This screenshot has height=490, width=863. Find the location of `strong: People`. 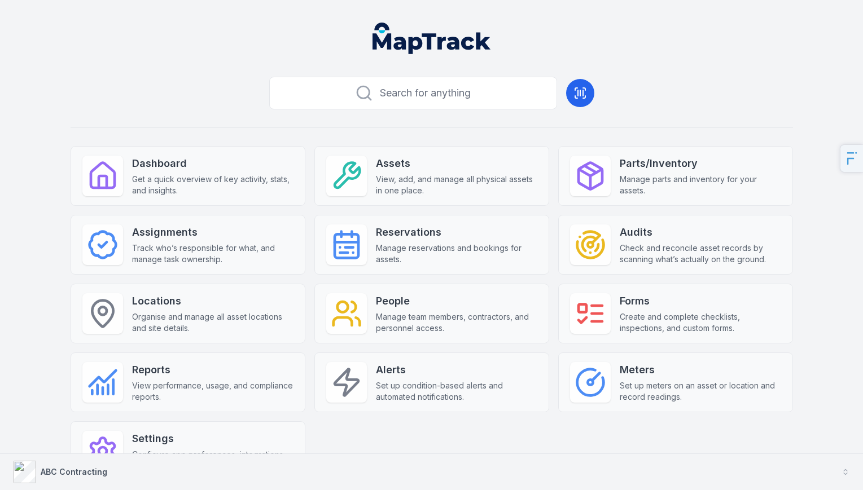

strong: People is located at coordinates (457, 301).